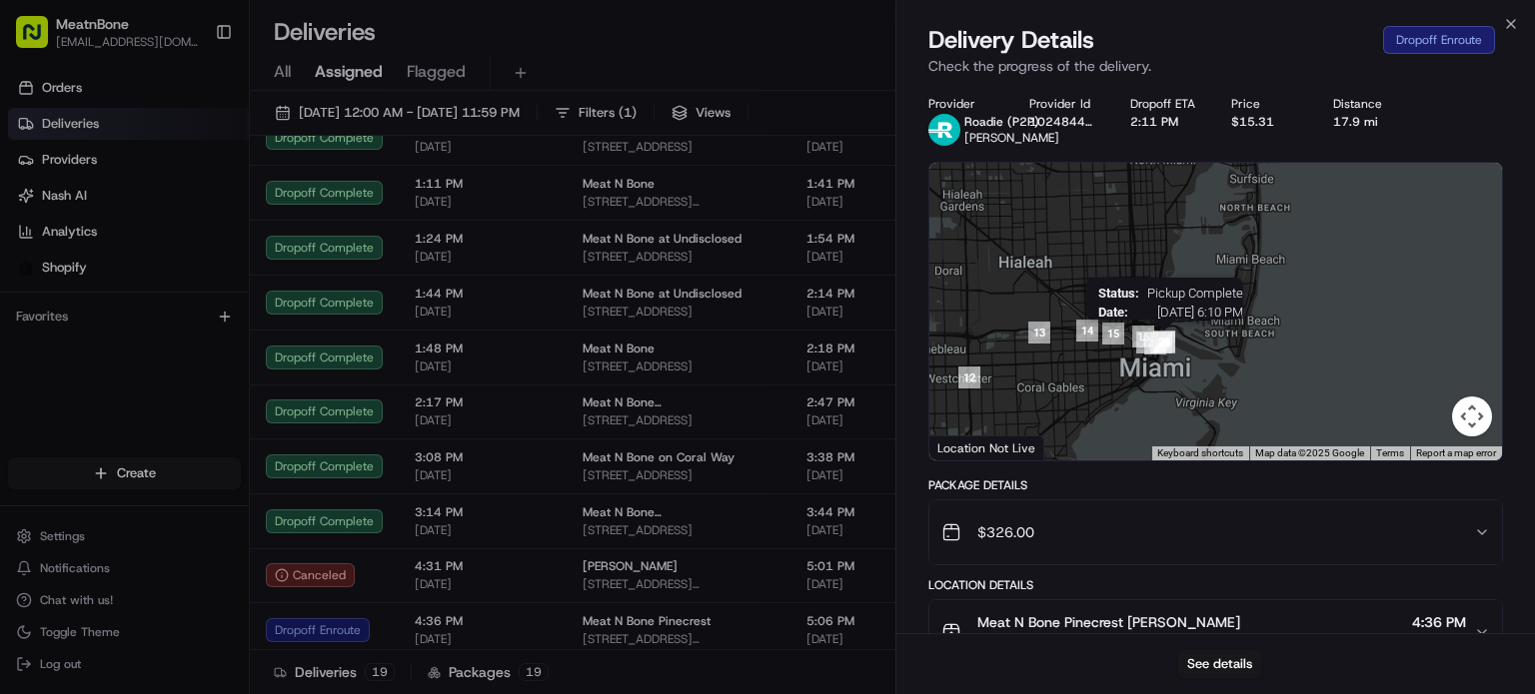 The width and height of the screenshot is (1535, 694). I want to click on div: We're available if you need us!, so click(182, 218).